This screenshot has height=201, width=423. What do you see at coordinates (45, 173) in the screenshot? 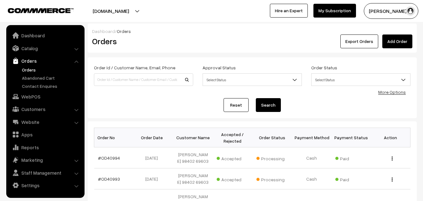
I see `a: Staff Management` at bounding box center [45, 173].